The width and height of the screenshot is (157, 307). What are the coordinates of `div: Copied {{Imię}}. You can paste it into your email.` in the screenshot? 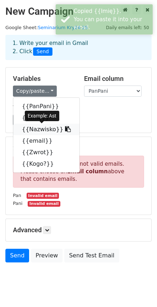 It's located at (112, 19).